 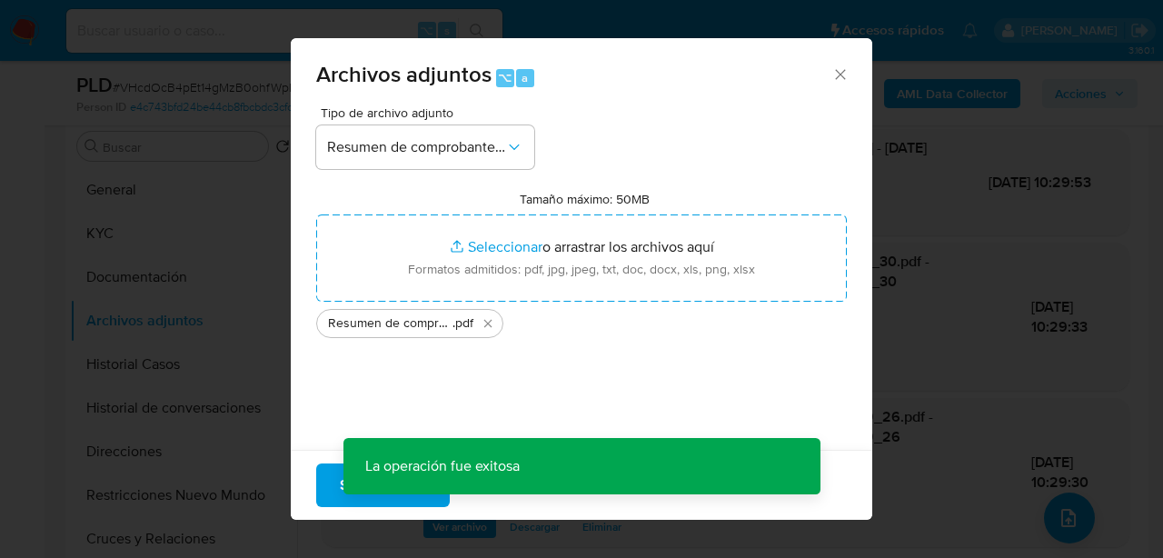 I want to click on label: Tamaño máximo: 50MB, so click(x=584, y=199).